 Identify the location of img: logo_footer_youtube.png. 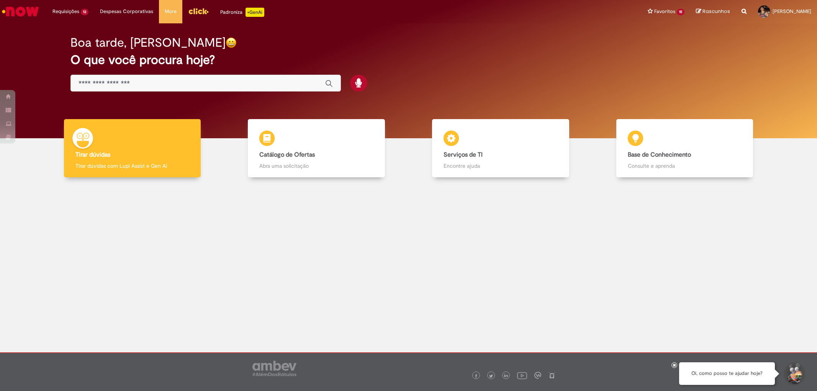
(522, 376).